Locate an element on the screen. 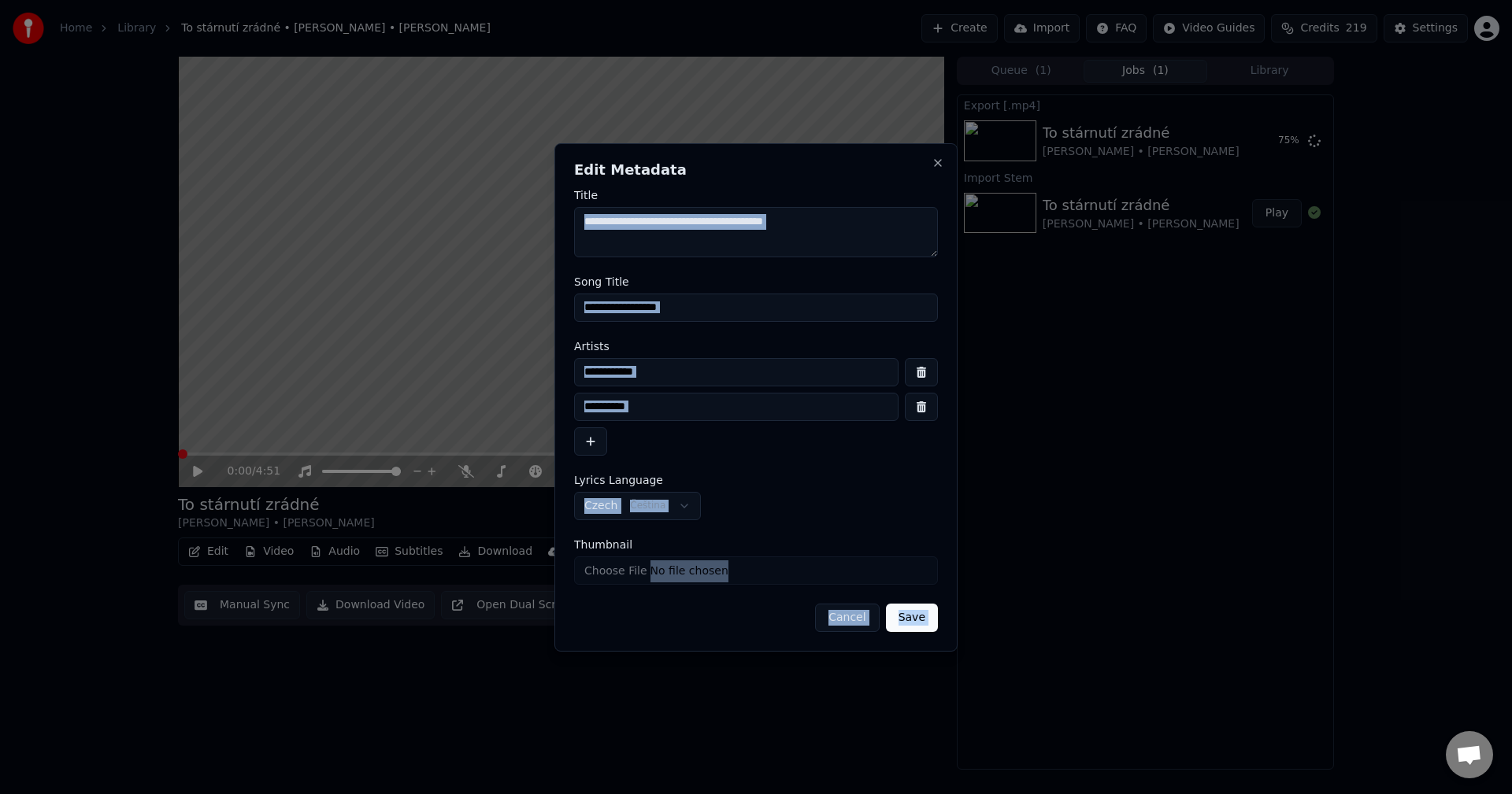 The width and height of the screenshot is (1512, 794). button: Cancel is located at coordinates (847, 617).